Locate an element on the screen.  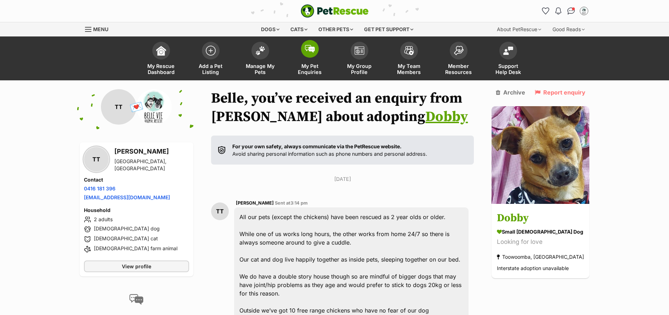
a: Support Help Desk is located at coordinates (509, 59).